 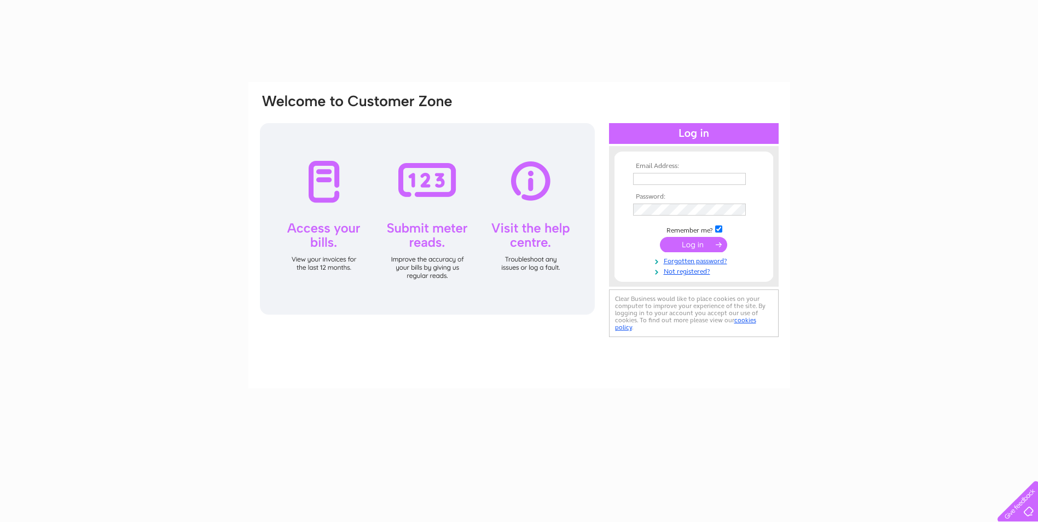 What do you see at coordinates (695, 260) in the screenshot?
I see `a: Forgotten password?` at bounding box center [695, 260].